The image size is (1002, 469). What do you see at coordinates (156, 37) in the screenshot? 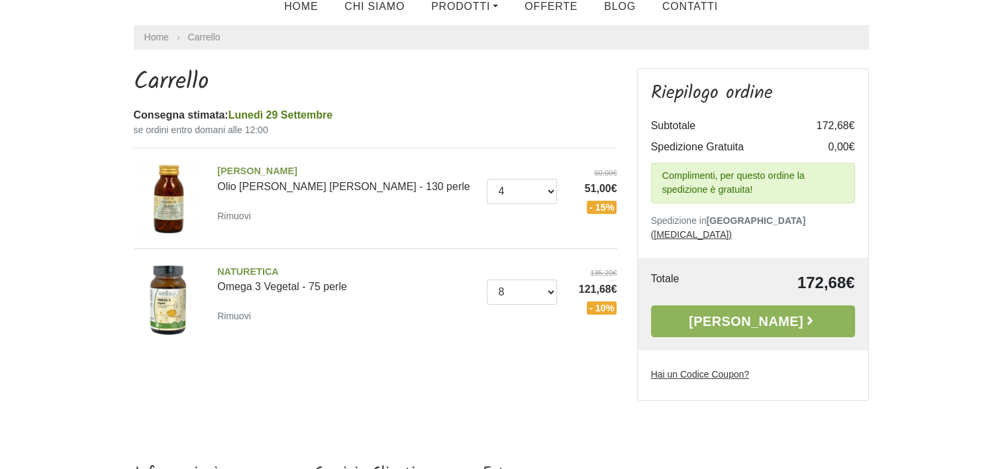
I see `a: Home` at bounding box center [156, 37].